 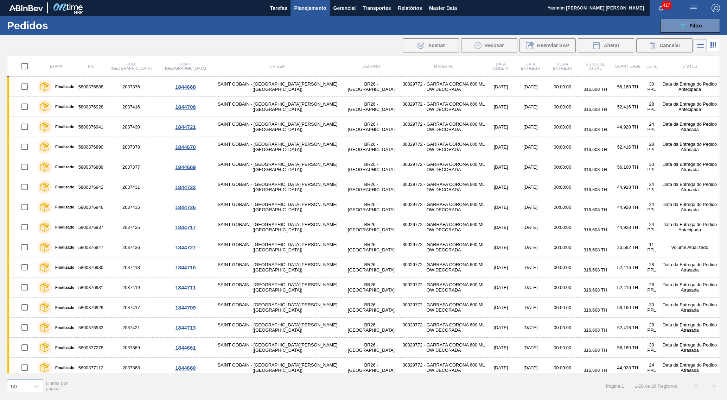 What do you see at coordinates (548, 45) in the screenshot?
I see `button: Reenviar SAP` at bounding box center [548, 45].